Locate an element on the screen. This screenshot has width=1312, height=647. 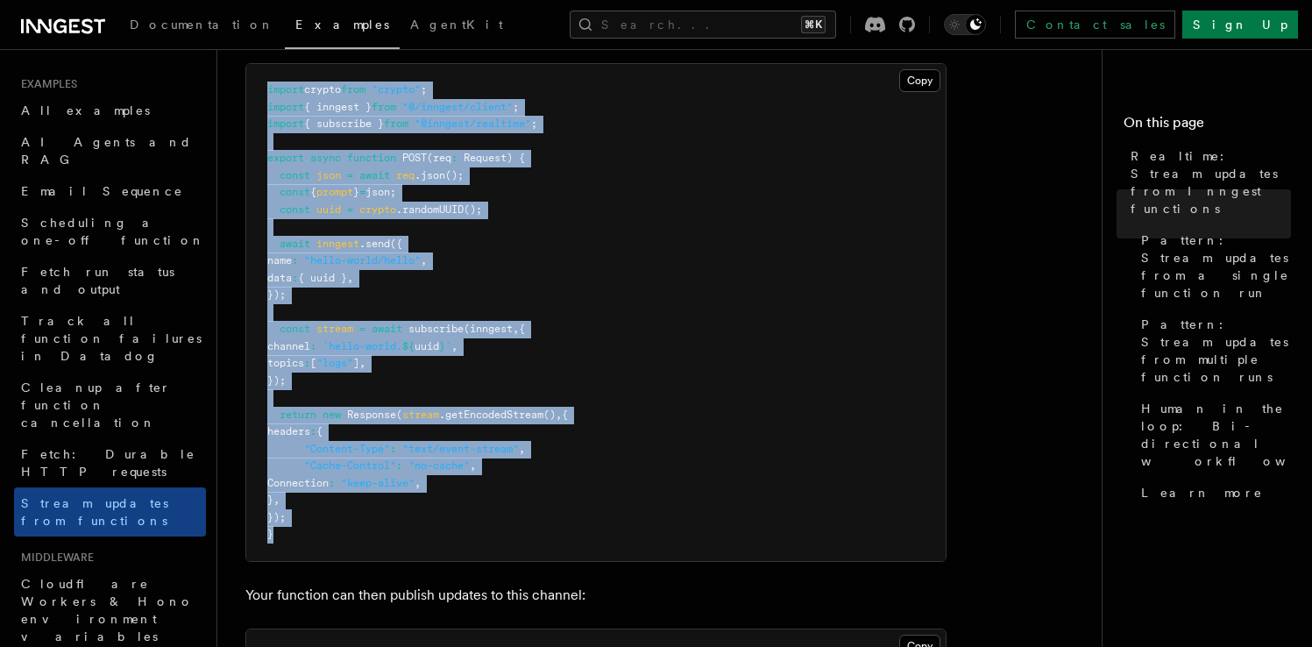
span: data is located at coordinates (280, 278).